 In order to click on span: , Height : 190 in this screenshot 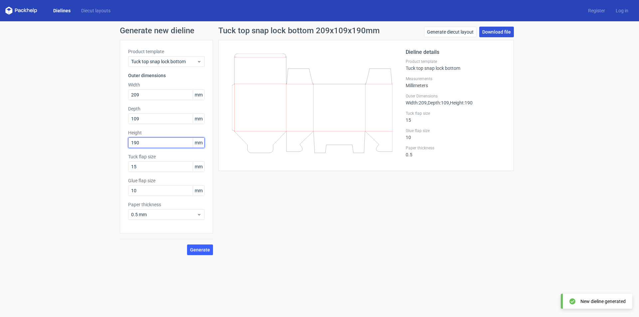, I will do `click(461, 103)`.